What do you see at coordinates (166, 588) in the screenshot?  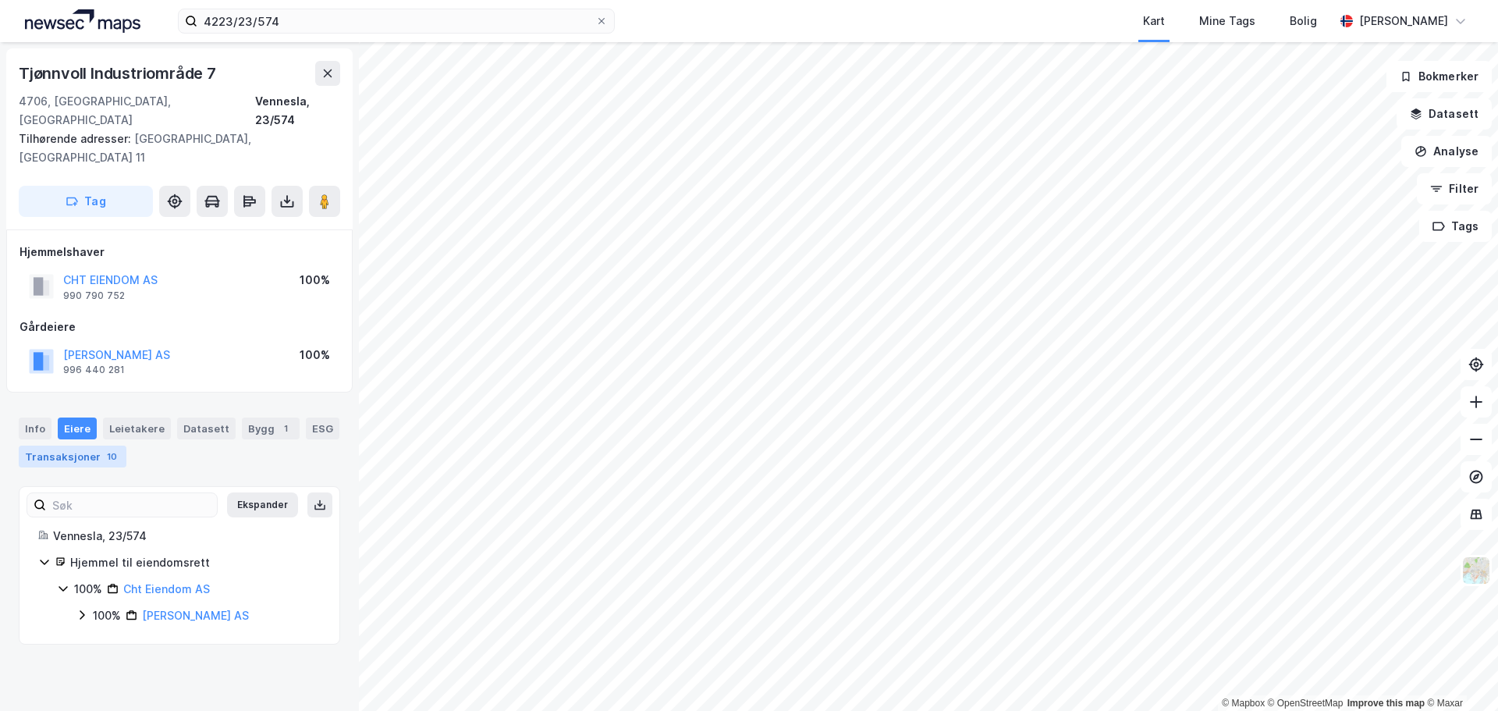 I see `a: Cht Eiendom AS` at bounding box center [166, 588].